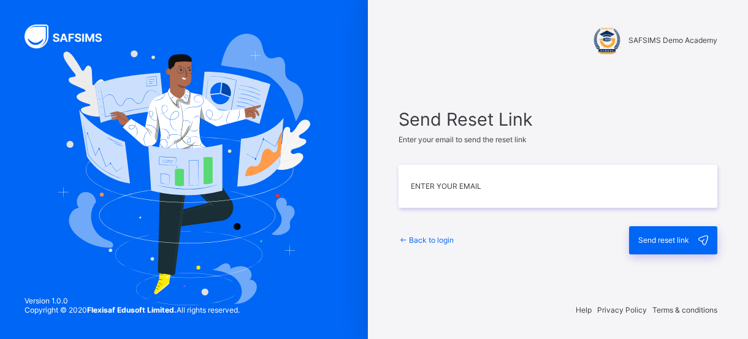  Describe the element at coordinates (673, 40) in the screenshot. I see `span: SAFSIMS Demo Academy` at that location.